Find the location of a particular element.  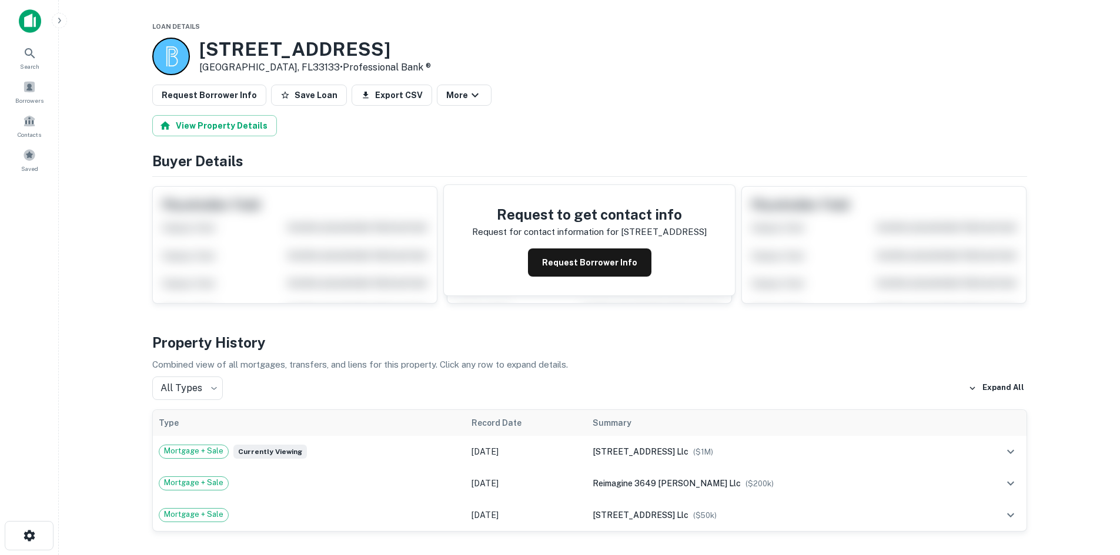

span: ($ 50k ) is located at coordinates (705, 516).